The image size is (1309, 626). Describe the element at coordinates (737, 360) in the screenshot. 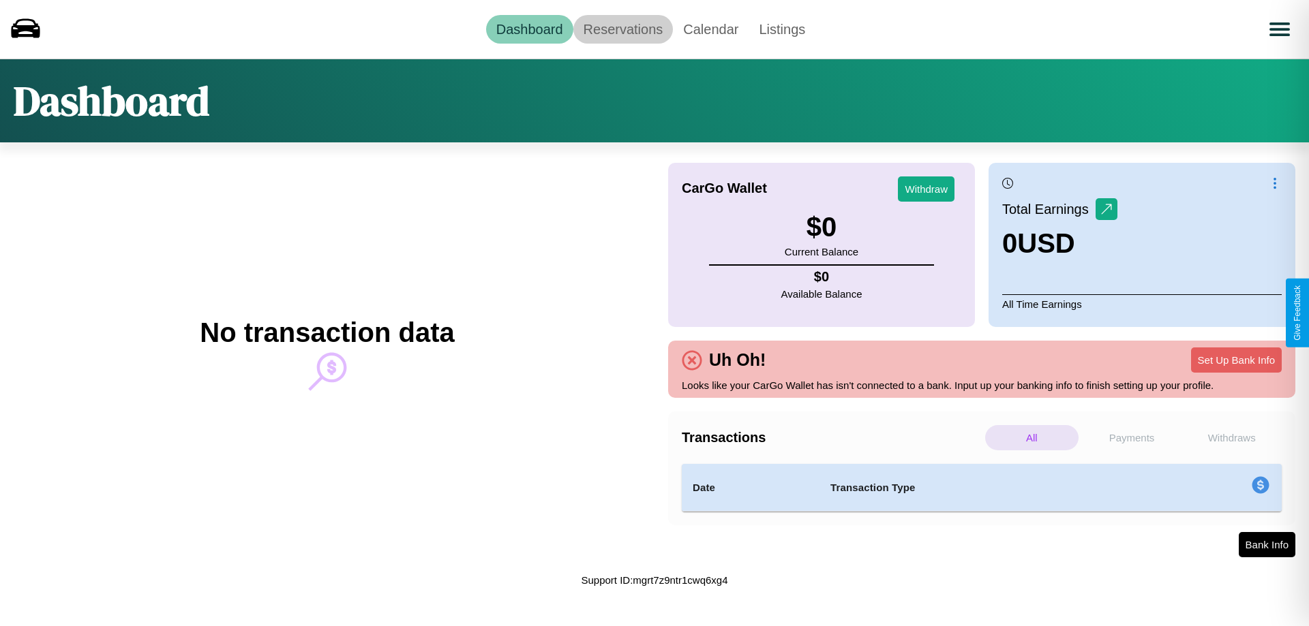

I see `h4: Uh Oh!` at that location.